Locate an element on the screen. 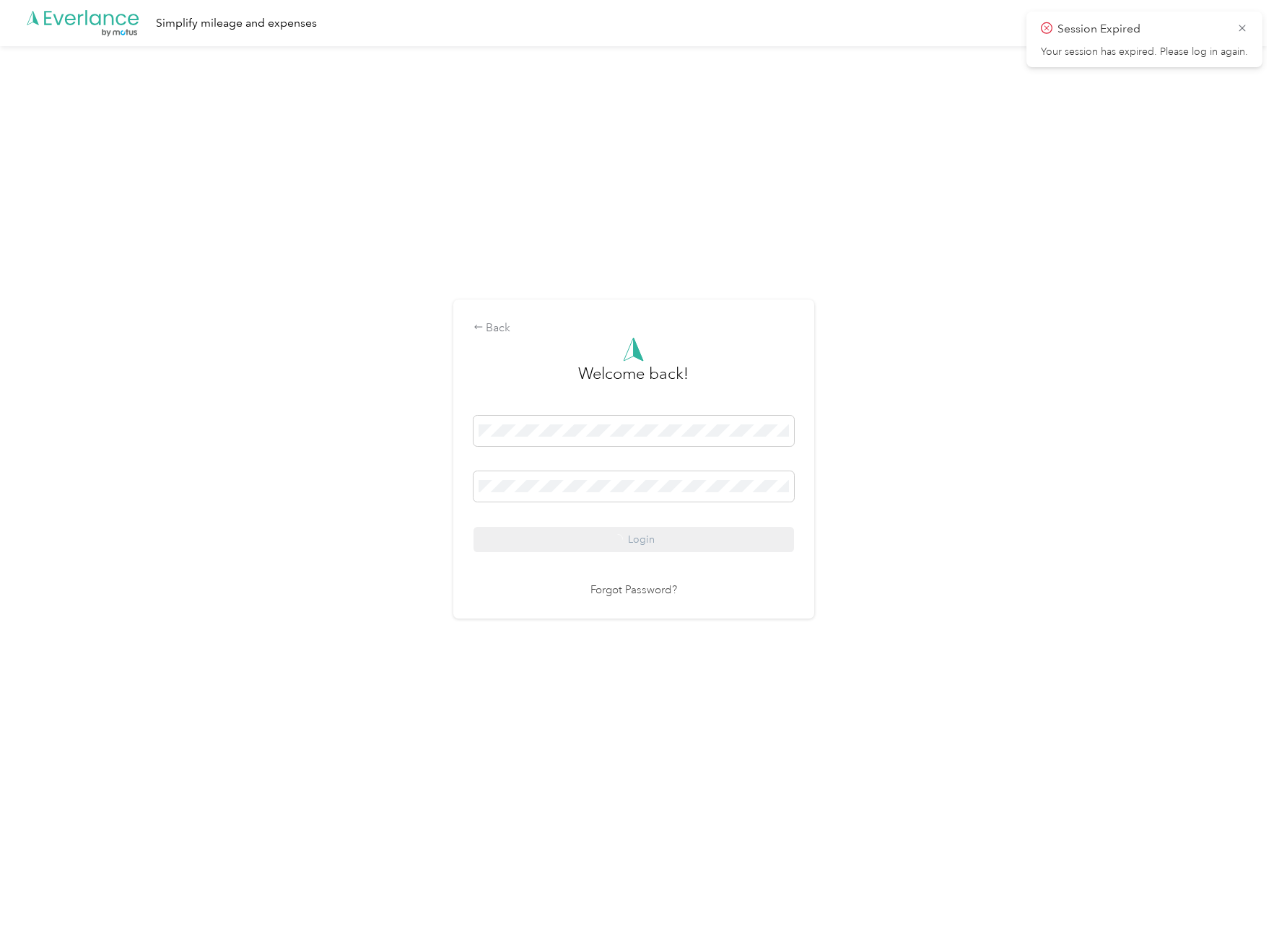 This screenshot has height=952, width=1274. div: Simplify mileage and expenses is located at coordinates (236, 23).